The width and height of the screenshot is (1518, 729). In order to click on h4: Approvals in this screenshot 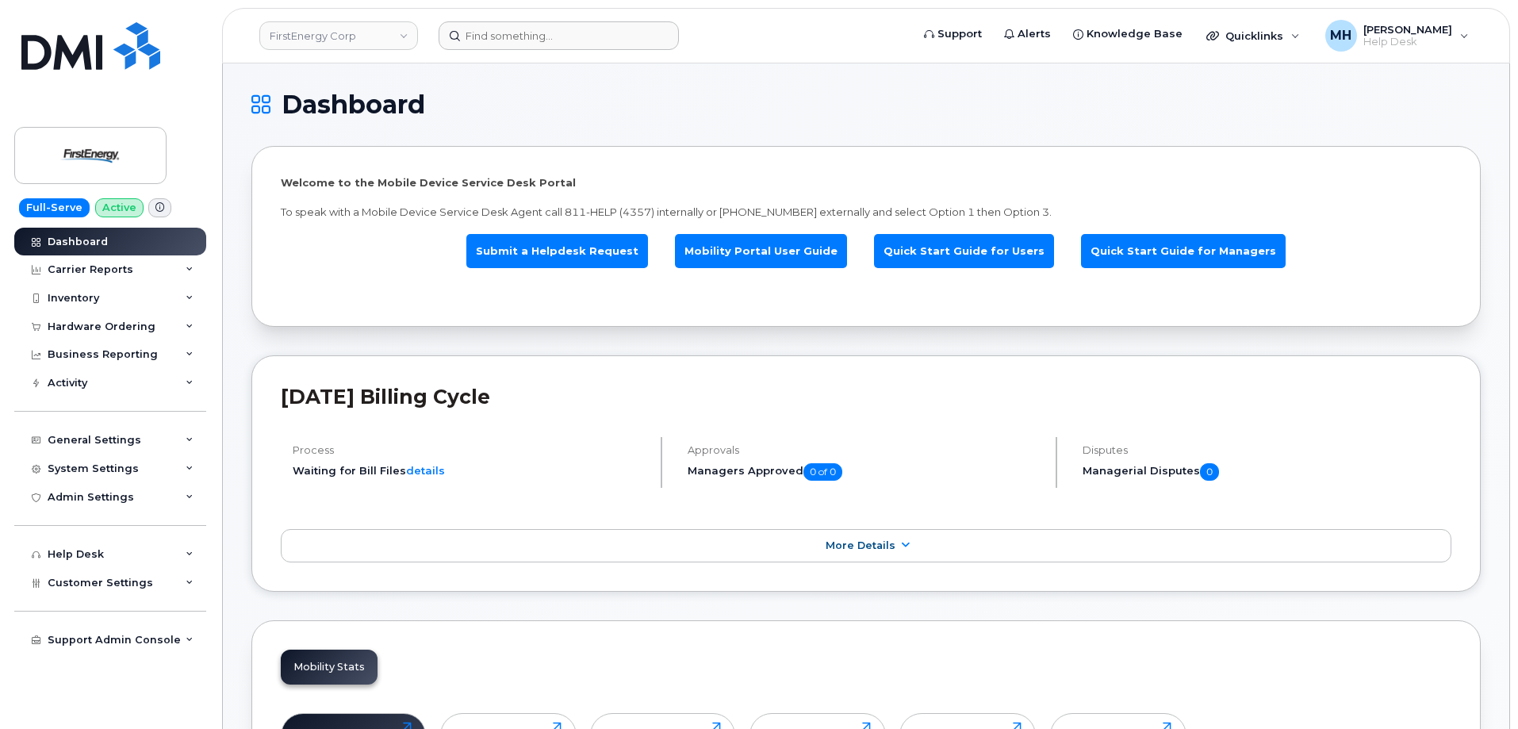, I will do `click(864, 450)`.